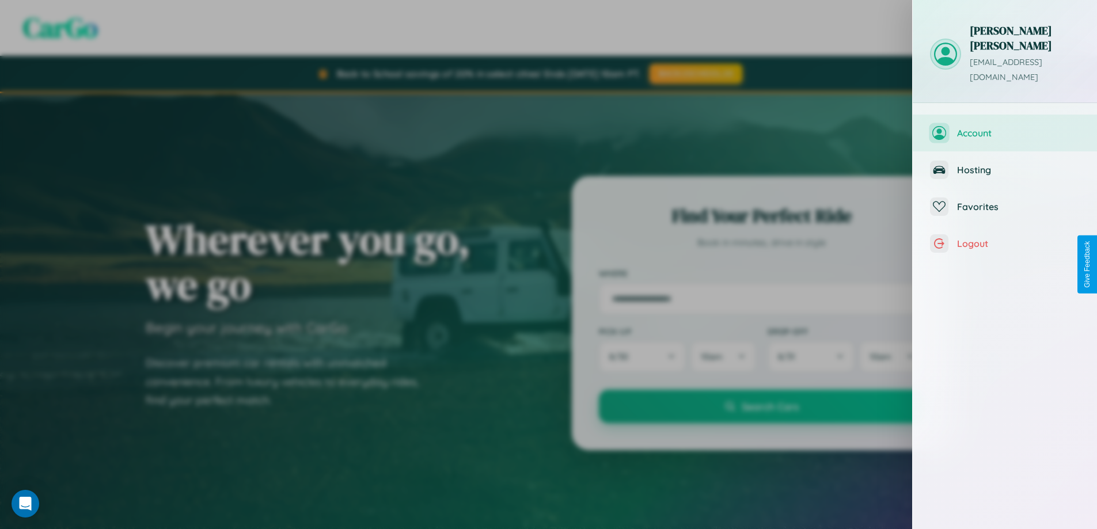  Describe the element at coordinates (25, 504) in the screenshot. I see `div: Open Intercom Messenger` at that location.